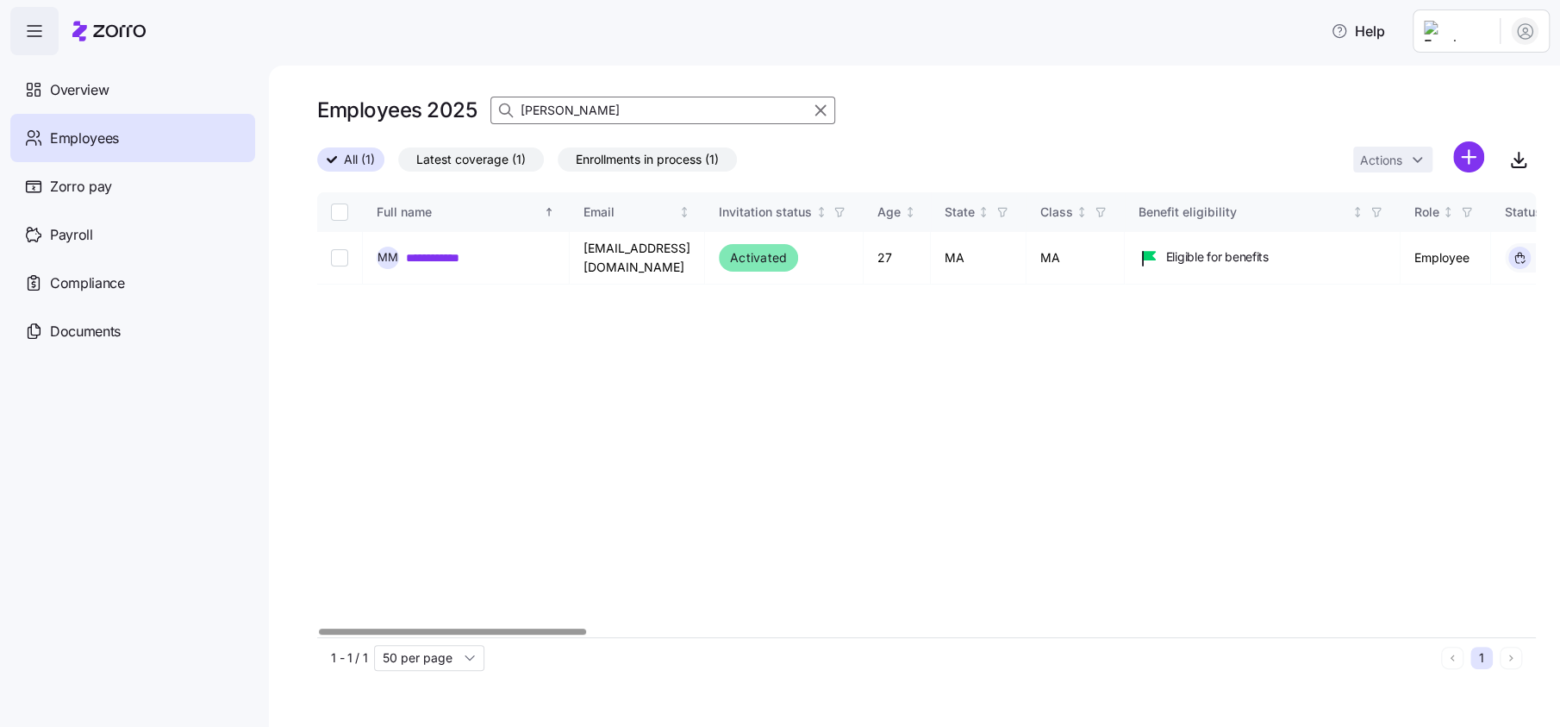  Describe the element at coordinates (466, 212) in the screenshot. I see `th: Full nameSorted ascending` at that location.